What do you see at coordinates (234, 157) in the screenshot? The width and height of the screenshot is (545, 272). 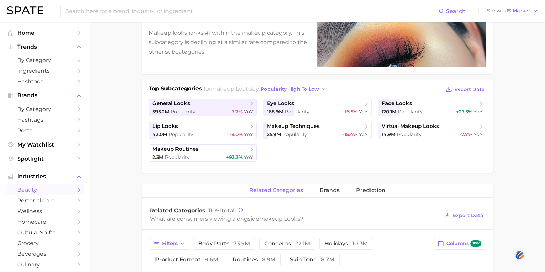 I see `span: +93.3%` at bounding box center [234, 157].